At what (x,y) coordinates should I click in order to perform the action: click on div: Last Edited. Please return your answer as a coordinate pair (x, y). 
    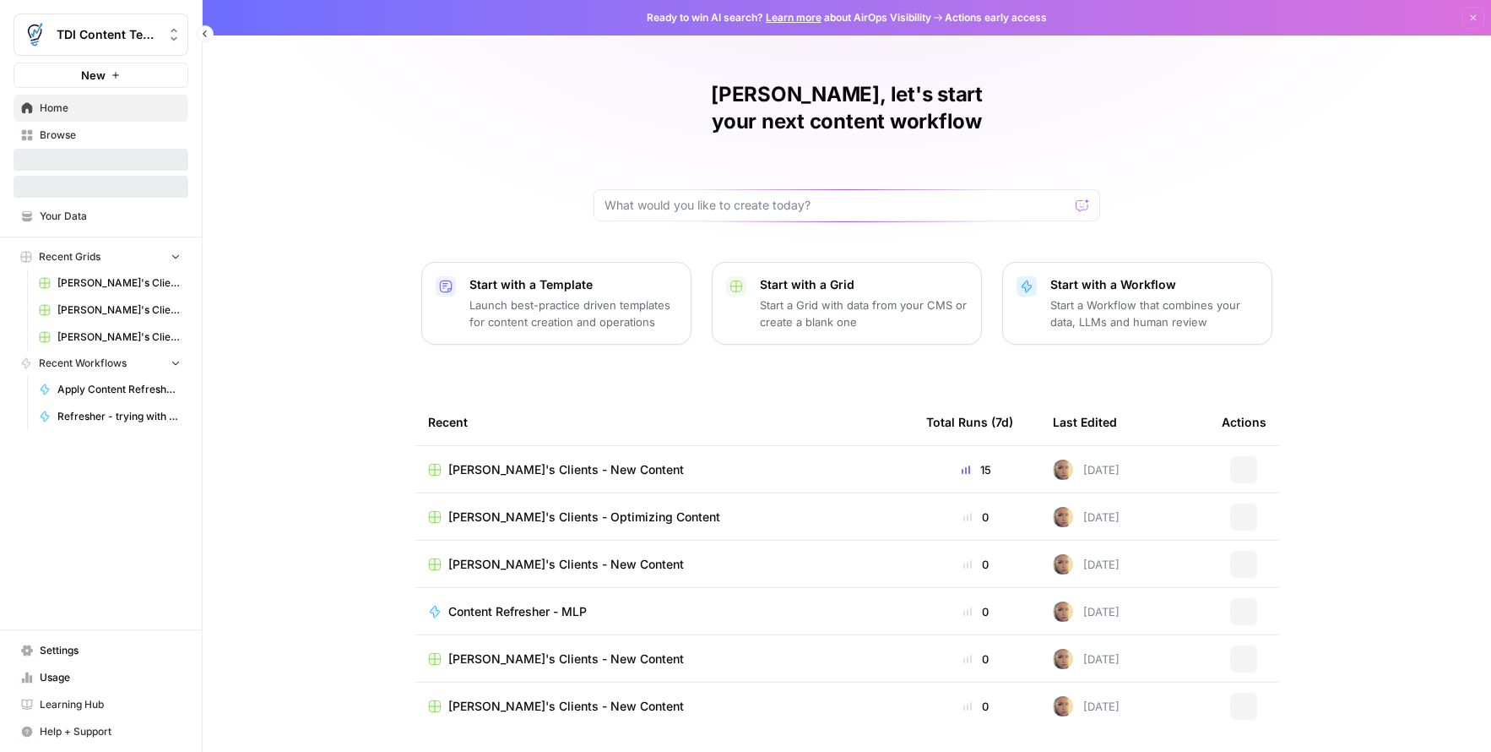
    Looking at the image, I should click on (1085, 421).